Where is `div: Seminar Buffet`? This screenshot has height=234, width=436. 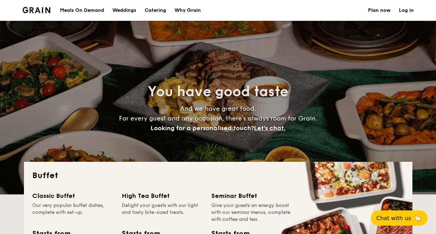
div: Seminar Buffet is located at coordinates (252, 195).